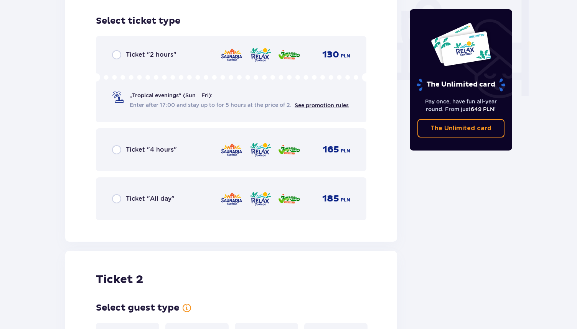 This screenshot has width=577, height=329. What do you see at coordinates (331, 55) in the screenshot?
I see `span: 130` at bounding box center [331, 55].